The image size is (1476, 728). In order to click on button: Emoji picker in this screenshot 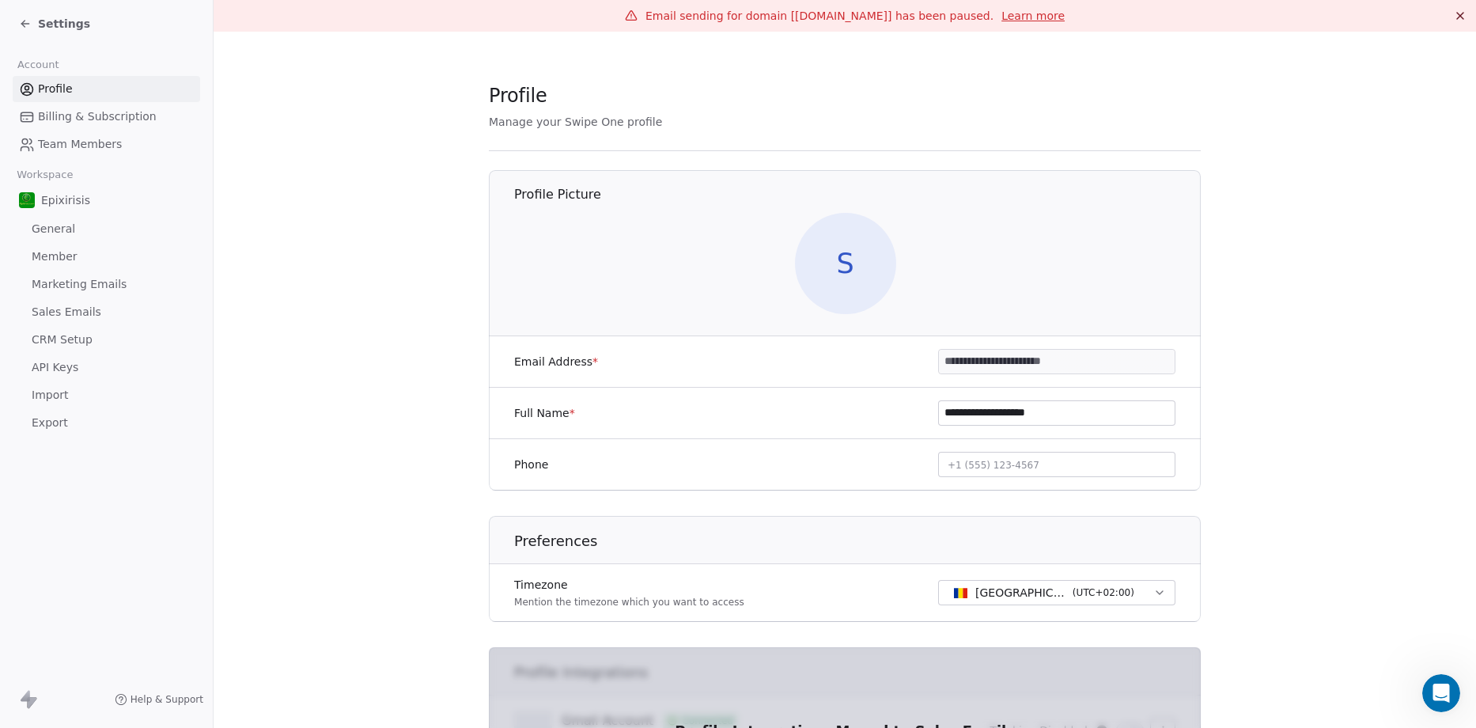, I will do `click(56, 525)`.